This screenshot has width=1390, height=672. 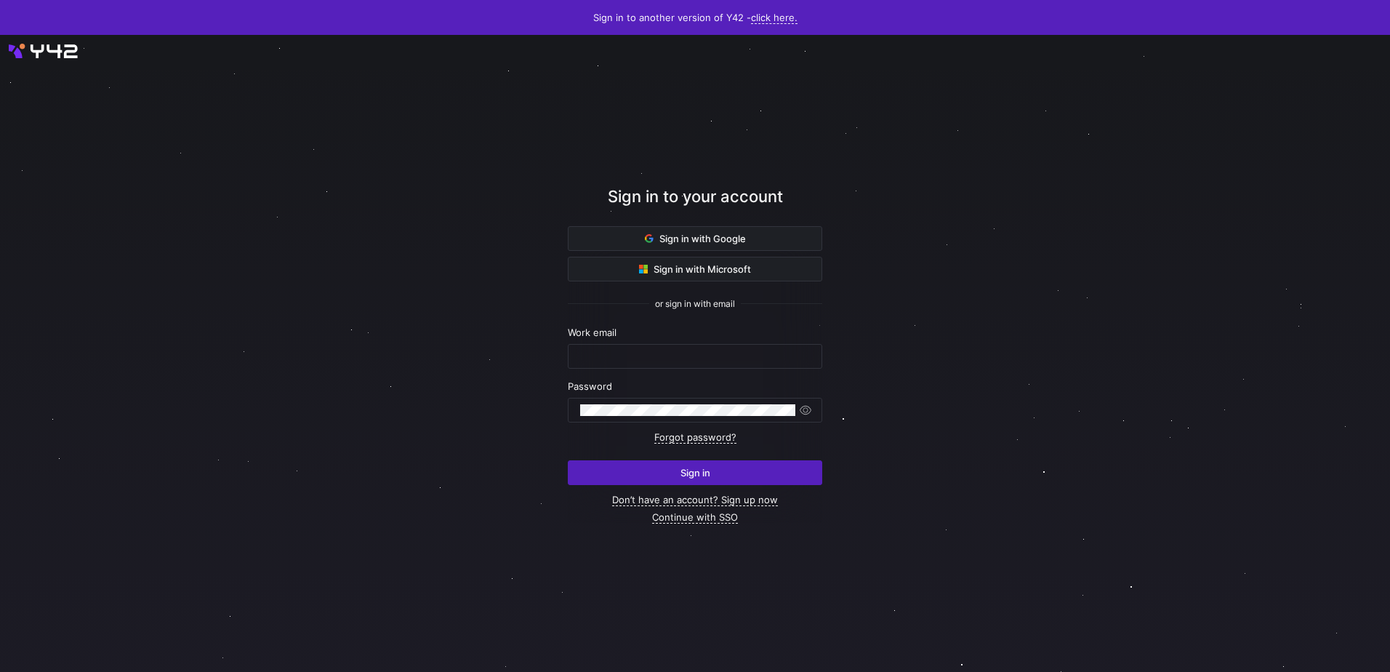 I want to click on div: Sign in to your account, so click(x=695, y=205).